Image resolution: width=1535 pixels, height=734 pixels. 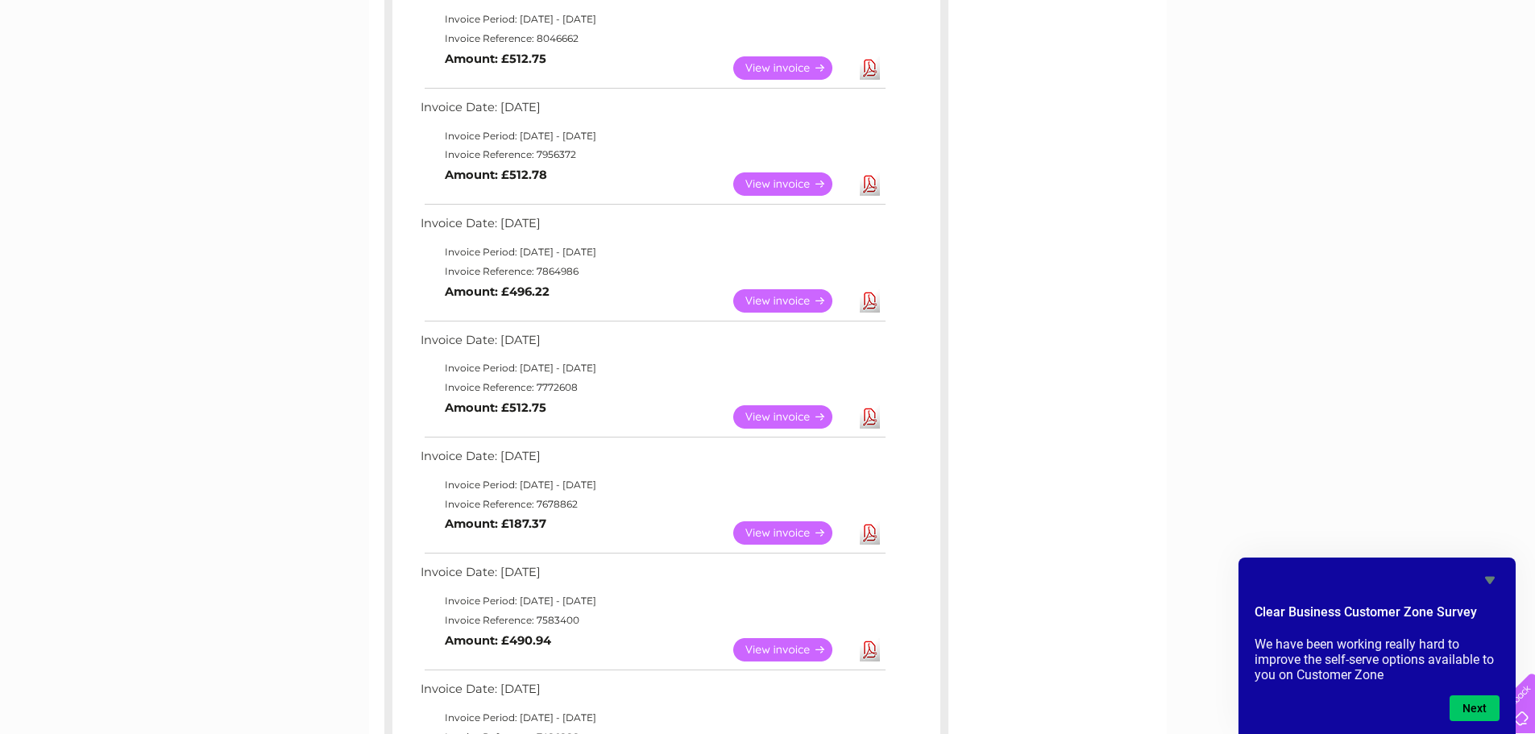 What do you see at coordinates (1490, 580) in the screenshot?
I see `button: Hide survey` at bounding box center [1490, 580].